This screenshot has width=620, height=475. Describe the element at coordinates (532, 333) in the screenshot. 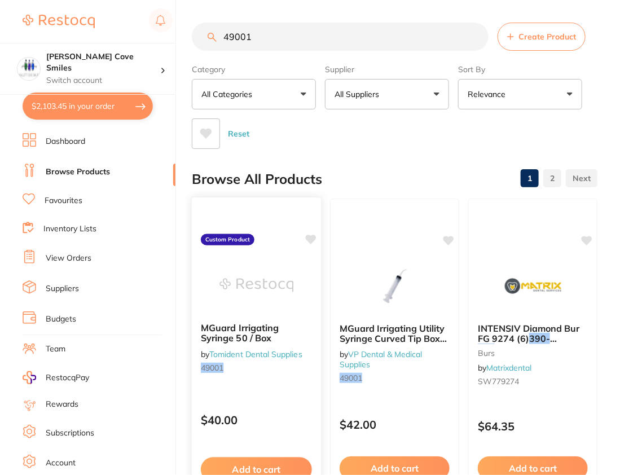

I see `b: INTENSIV Diamond Bur FG 9274 (6) 390-013 Ultrafine Orange` at that location.